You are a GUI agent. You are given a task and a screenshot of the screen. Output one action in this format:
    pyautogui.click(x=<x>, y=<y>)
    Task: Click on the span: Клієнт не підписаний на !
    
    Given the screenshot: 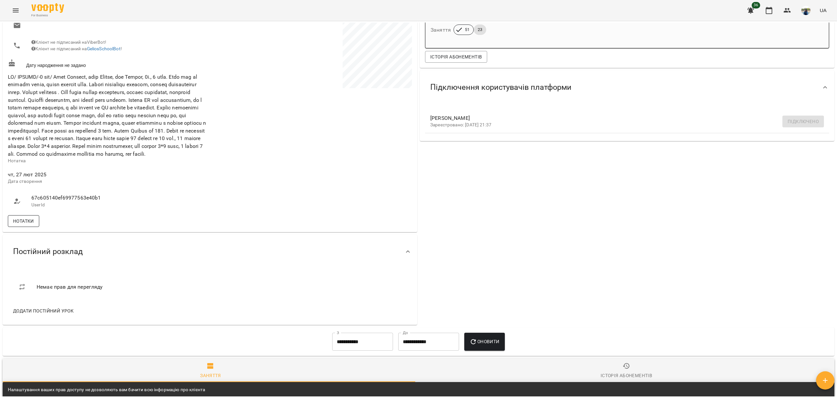 What is the action you would take?
    pyautogui.click(x=76, y=49)
    